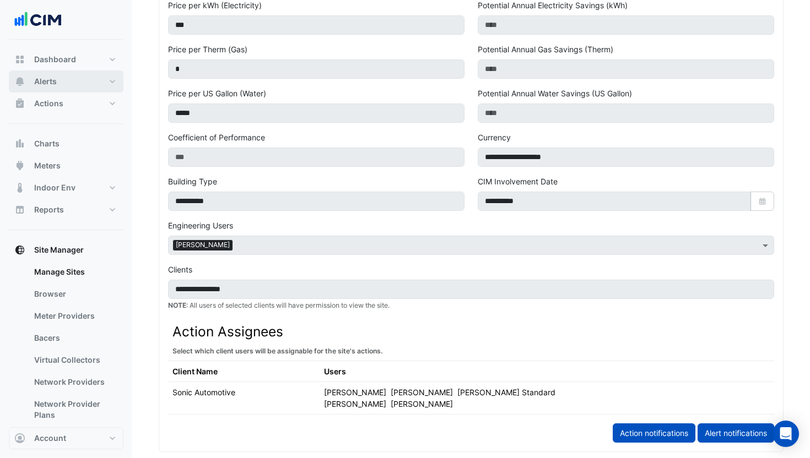  I want to click on div: Open Intercom Messenger, so click(786, 434).